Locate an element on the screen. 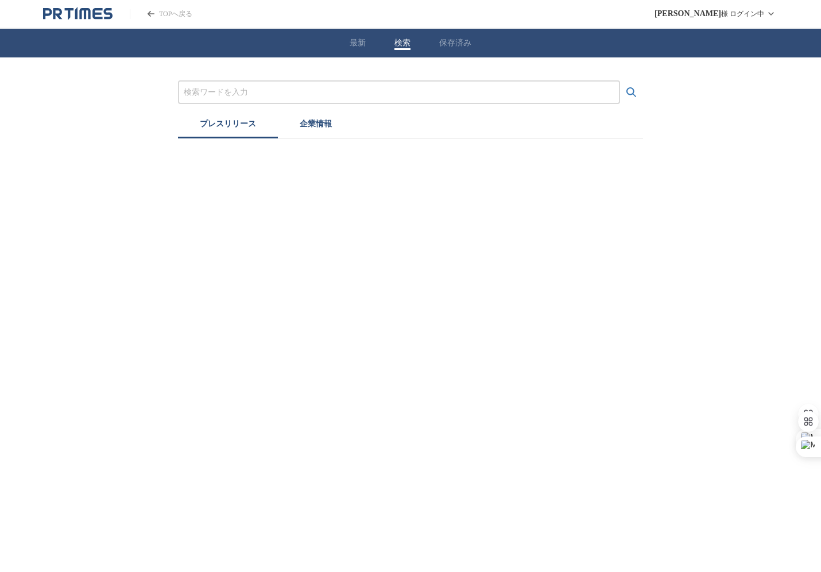 The width and height of the screenshot is (821, 572). input: プレスリリースおよび企業を検索する is located at coordinates (399, 92).